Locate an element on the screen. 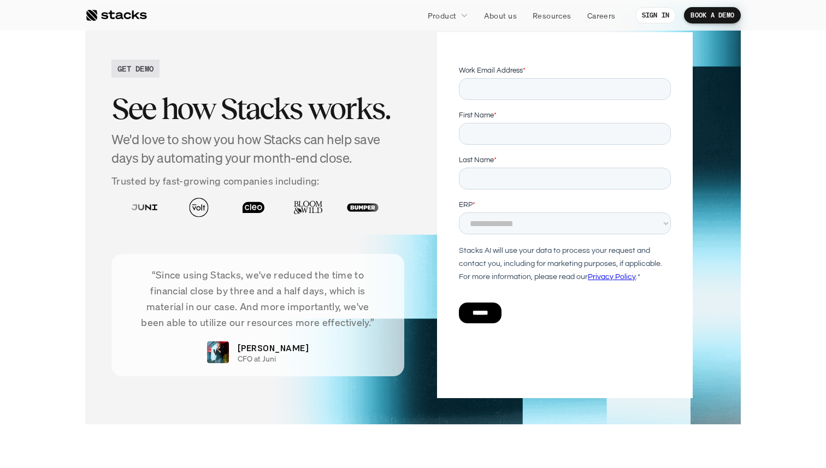 Image resolution: width=826 pixels, height=468 pixels. a: Resources is located at coordinates (552, 15).